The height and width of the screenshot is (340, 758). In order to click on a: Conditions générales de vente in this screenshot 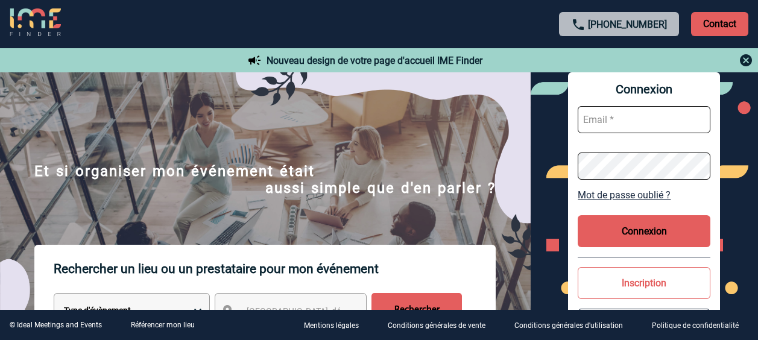, I will do `click(441, 325)`.